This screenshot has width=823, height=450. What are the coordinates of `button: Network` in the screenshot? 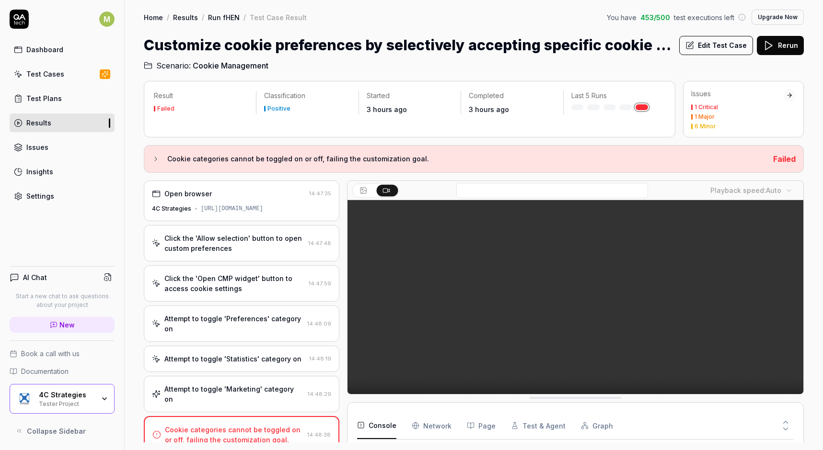 It's located at (431, 426).